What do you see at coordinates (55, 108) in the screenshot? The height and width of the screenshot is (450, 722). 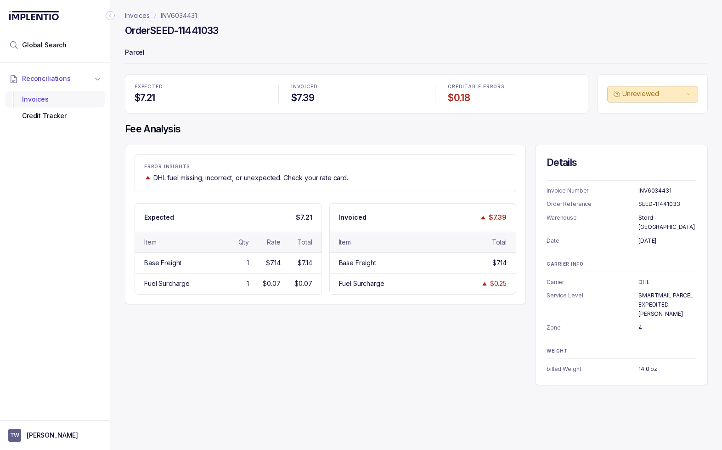 I see `div: Reconciliations` at bounding box center [55, 108].